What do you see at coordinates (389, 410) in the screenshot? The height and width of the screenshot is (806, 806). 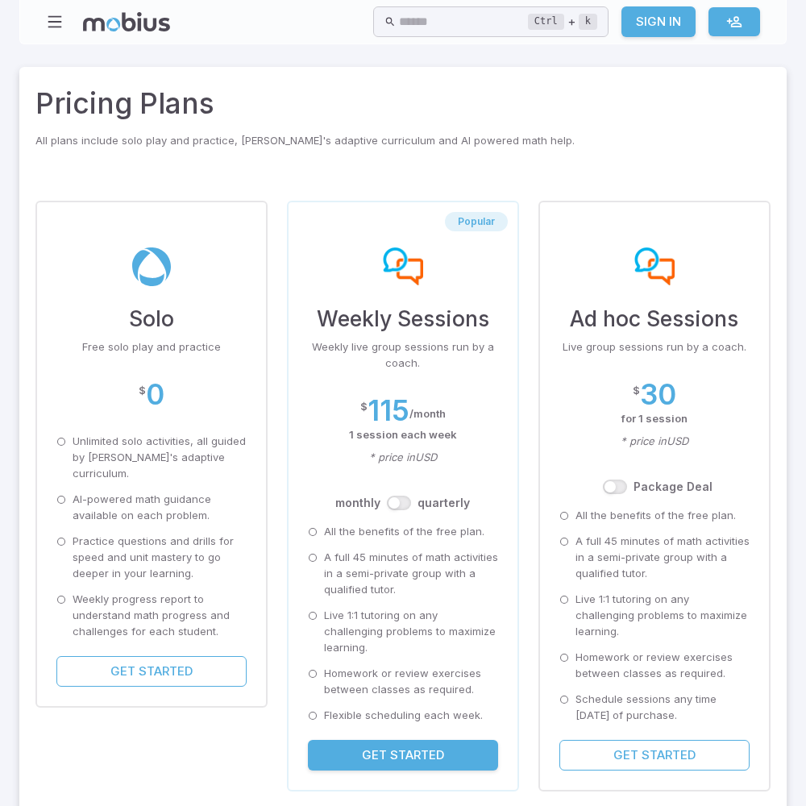 I see `h2: 115` at bounding box center [389, 410].